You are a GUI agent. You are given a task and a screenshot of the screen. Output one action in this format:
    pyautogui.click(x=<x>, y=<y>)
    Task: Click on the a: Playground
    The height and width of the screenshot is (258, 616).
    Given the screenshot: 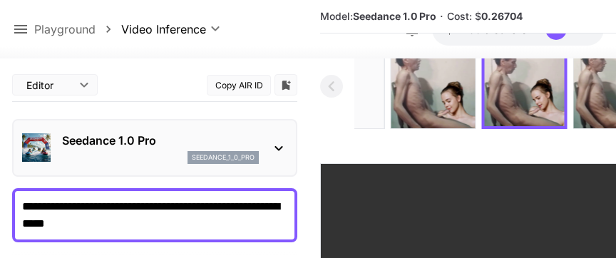 What is the action you would take?
    pyautogui.click(x=65, y=29)
    